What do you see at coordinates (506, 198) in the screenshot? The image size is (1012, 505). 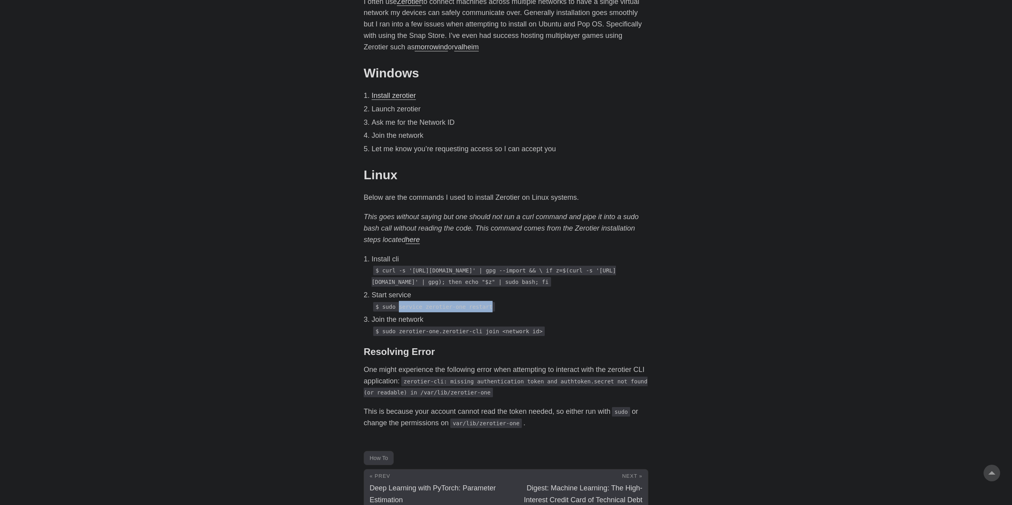 I see `p: Below are the commands I used to install Zerotier on Linux systems.` at bounding box center [506, 198].